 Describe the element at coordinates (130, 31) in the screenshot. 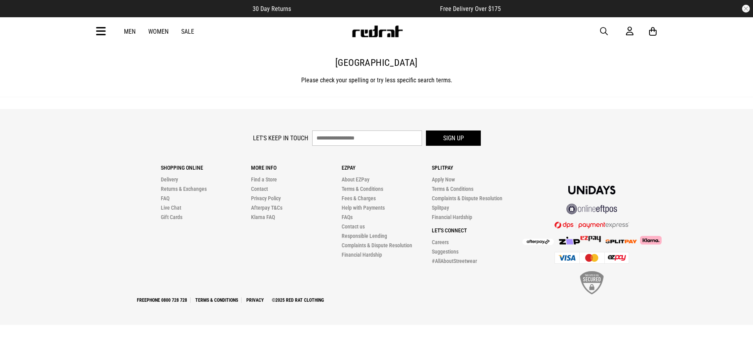

I see `a: Men` at that location.